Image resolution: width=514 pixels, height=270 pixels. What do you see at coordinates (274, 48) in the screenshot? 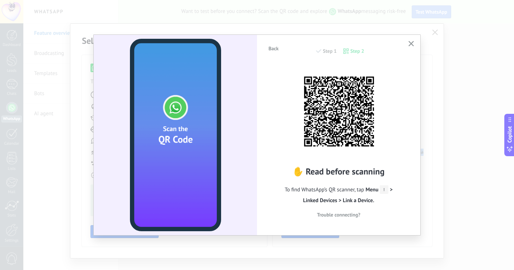
I see `button: Back` at bounding box center [274, 48].